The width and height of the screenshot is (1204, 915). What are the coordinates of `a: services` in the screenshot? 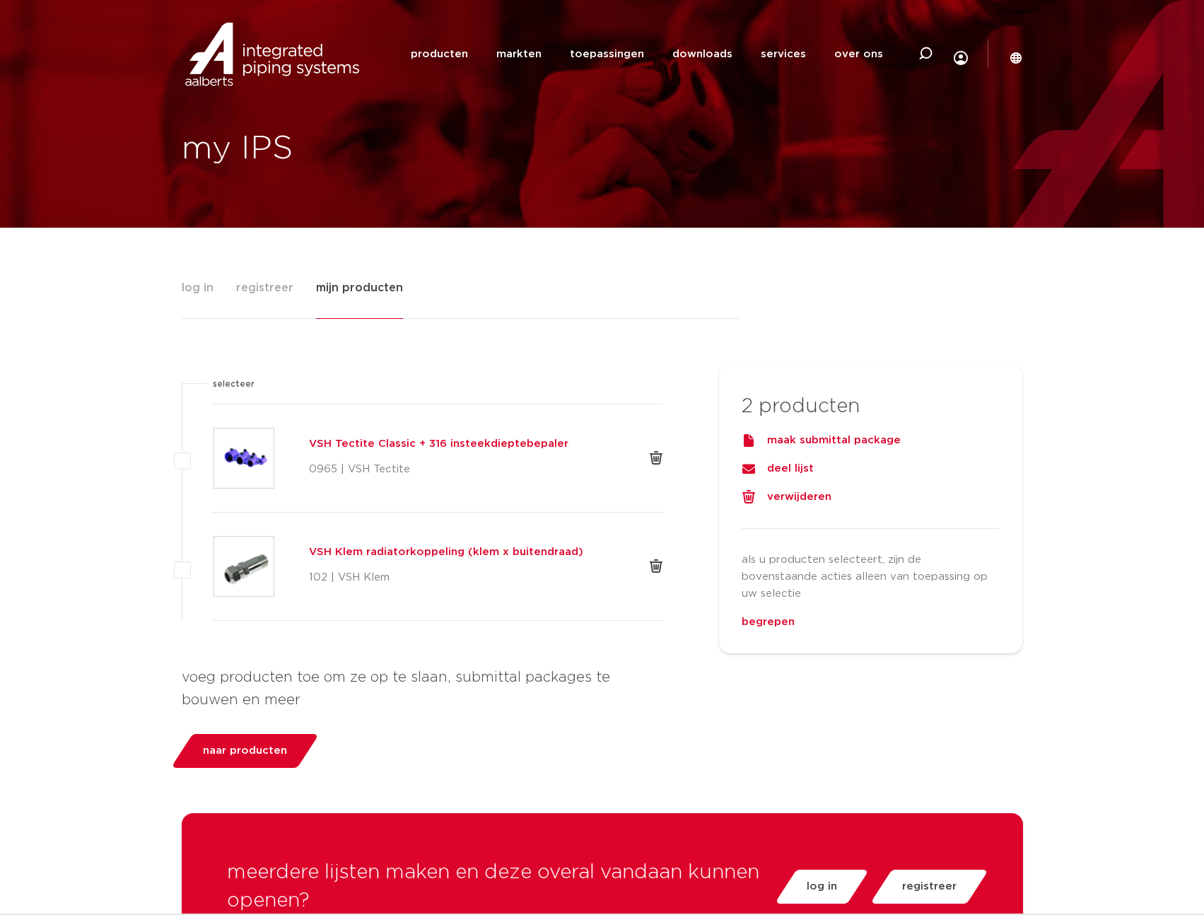 It's located at (783, 54).